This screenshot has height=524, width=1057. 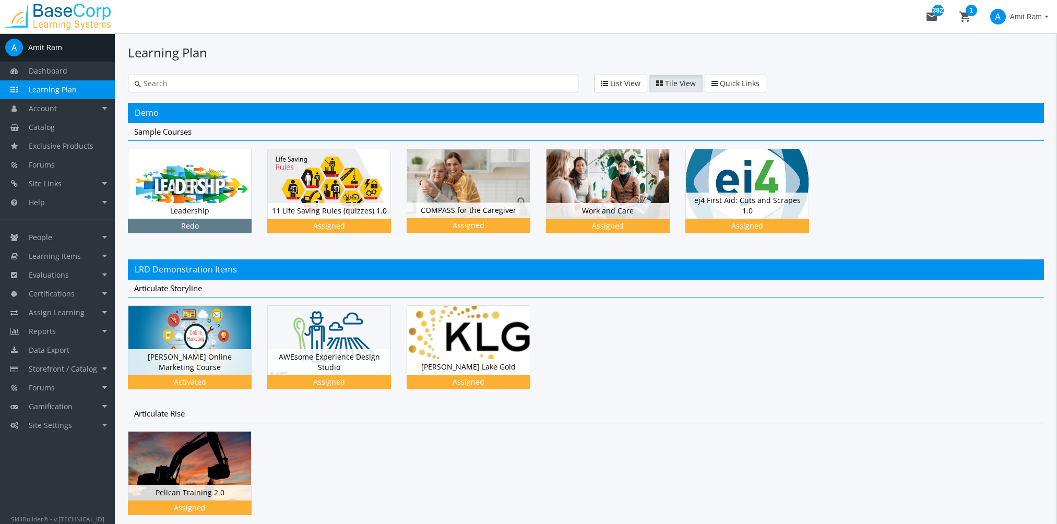 I want to click on span: Data Export, so click(x=49, y=350).